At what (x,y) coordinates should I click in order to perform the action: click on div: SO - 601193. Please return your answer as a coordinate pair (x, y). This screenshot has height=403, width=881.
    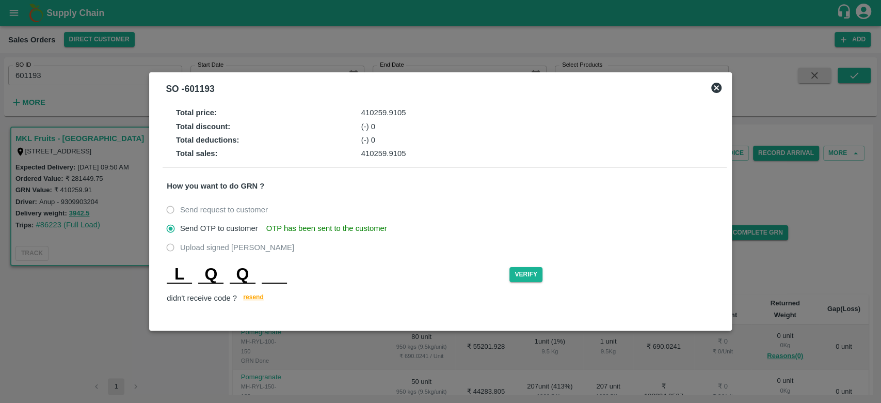
    Looking at the image, I should click on (190, 89).